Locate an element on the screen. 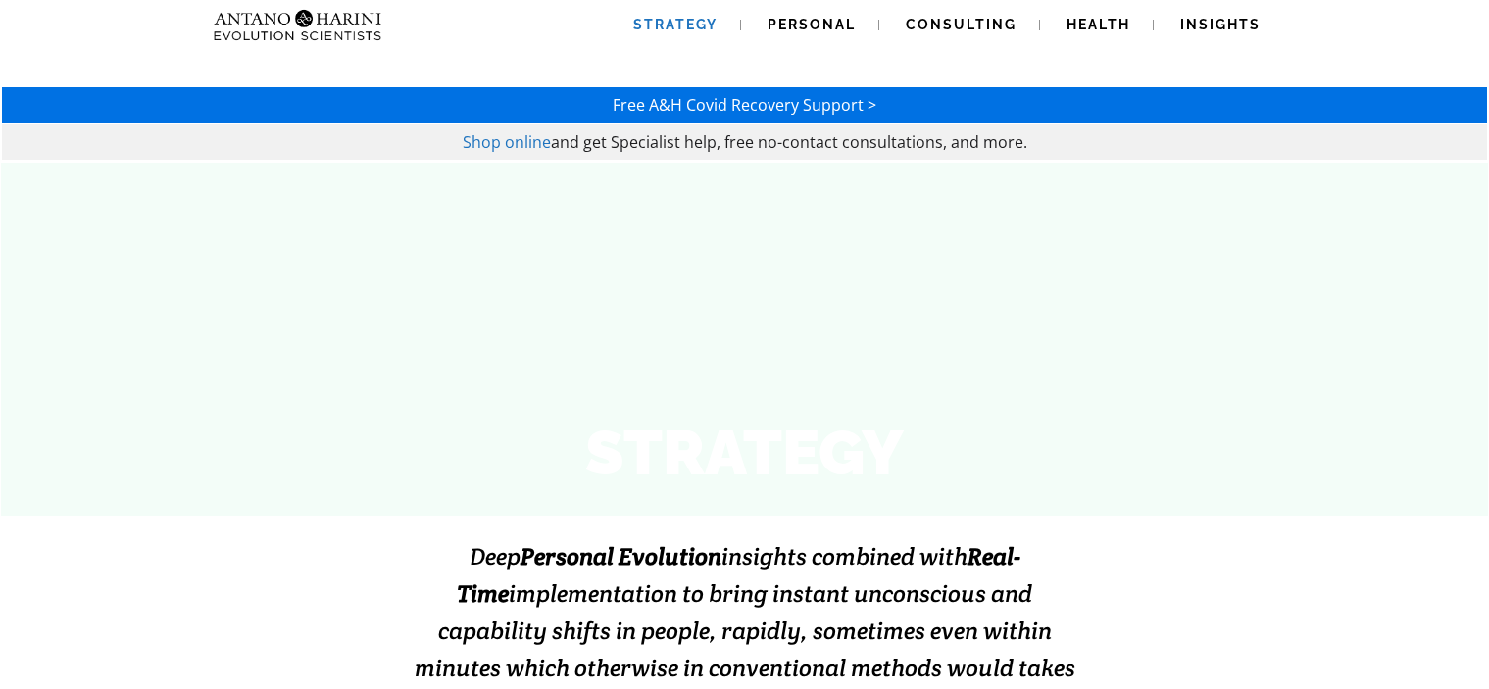  span: Health is located at coordinates (1098, 25).